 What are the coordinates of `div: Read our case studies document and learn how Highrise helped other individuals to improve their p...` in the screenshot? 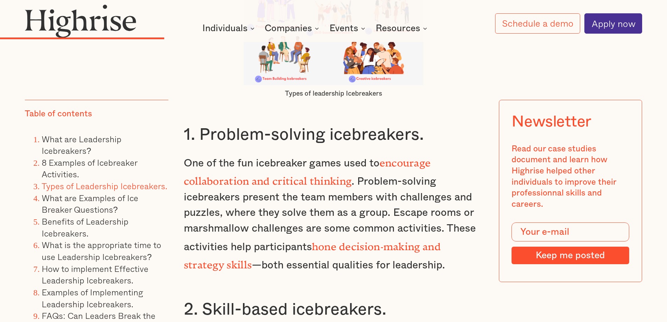 It's located at (571, 177).